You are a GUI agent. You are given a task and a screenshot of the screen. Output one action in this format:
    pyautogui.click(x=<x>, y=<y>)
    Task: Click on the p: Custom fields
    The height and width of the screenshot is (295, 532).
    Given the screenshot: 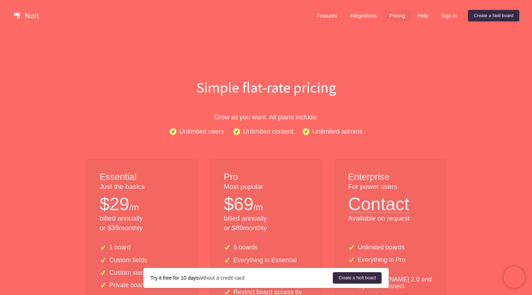 What is the action you would take?
    pyautogui.click(x=128, y=260)
    